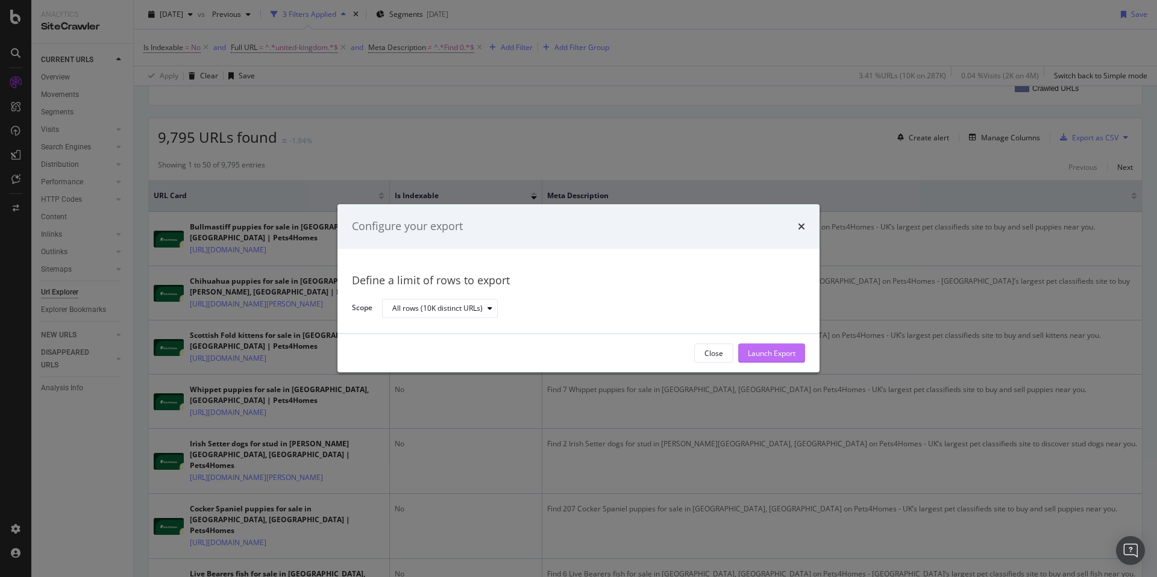 The height and width of the screenshot is (577, 1157). What do you see at coordinates (578, 281) in the screenshot?
I see `div: Define a limit of rows to export` at bounding box center [578, 281].